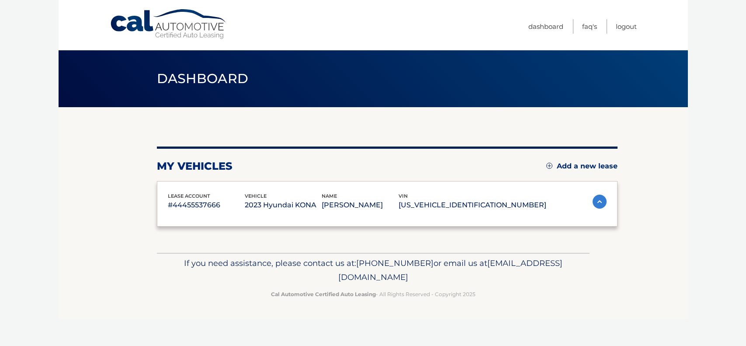  I want to click on p: - All Rights Reserved - Copyright 2025, so click(373, 294).